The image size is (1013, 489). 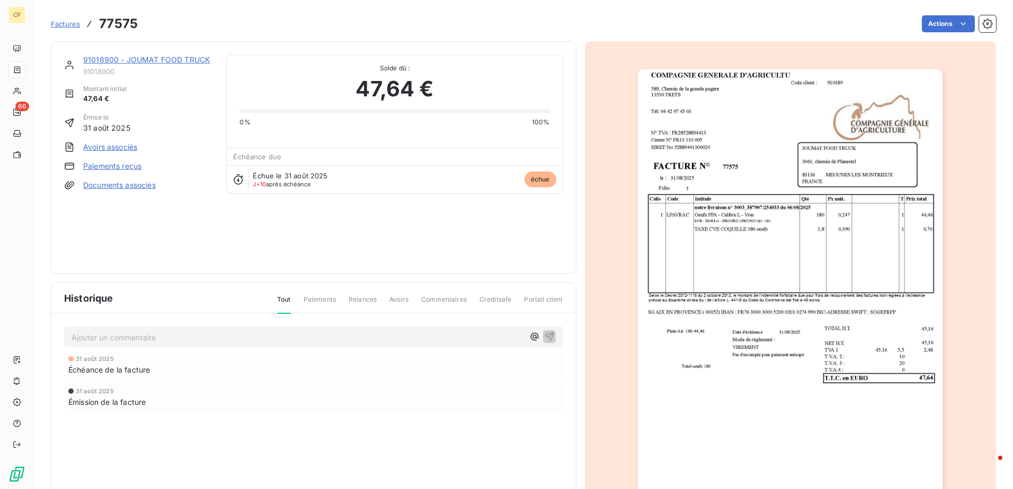 What do you see at coordinates (257, 157) in the screenshot?
I see `span: Échéance due` at bounding box center [257, 157].